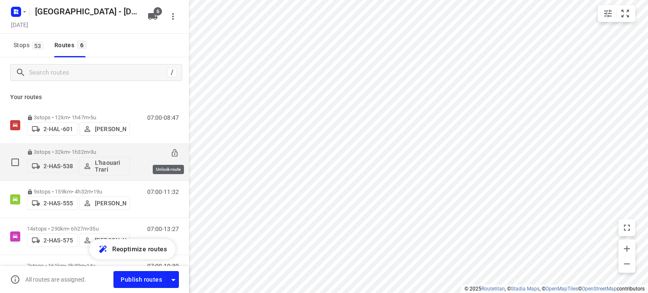 The image size is (648, 293). I want to click on p: 2-HAS-555, so click(58, 203).